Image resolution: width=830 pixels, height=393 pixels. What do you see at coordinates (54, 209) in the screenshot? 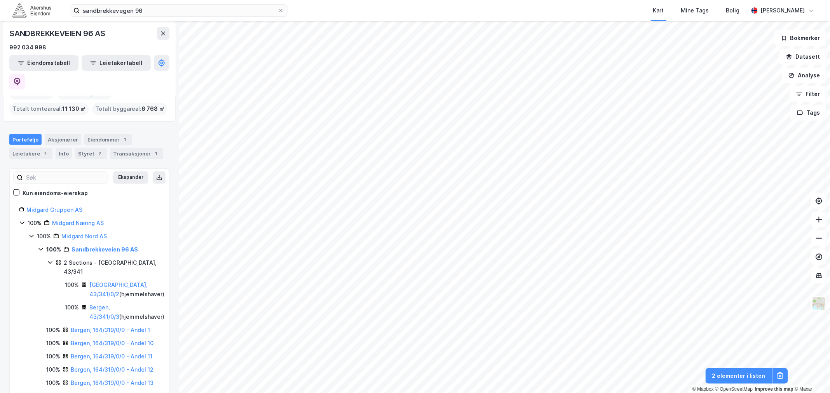
I see `a: Midgard Gruppen AS` at bounding box center [54, 209].